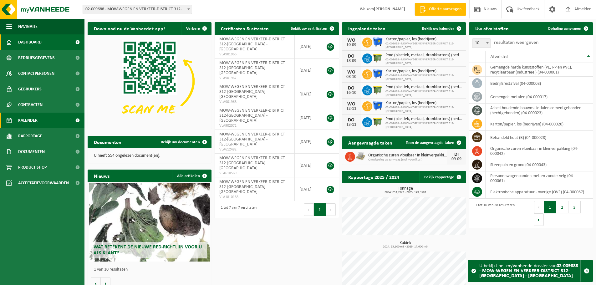  What do you see at coordinates (137, 9) in the screenshot?
I see `span: 02-009688 - MOW-WEGEN EN VERKEER-DISTRICT 312-KORTRIJK - KORTRIJK` at bounding box center [137, 9].